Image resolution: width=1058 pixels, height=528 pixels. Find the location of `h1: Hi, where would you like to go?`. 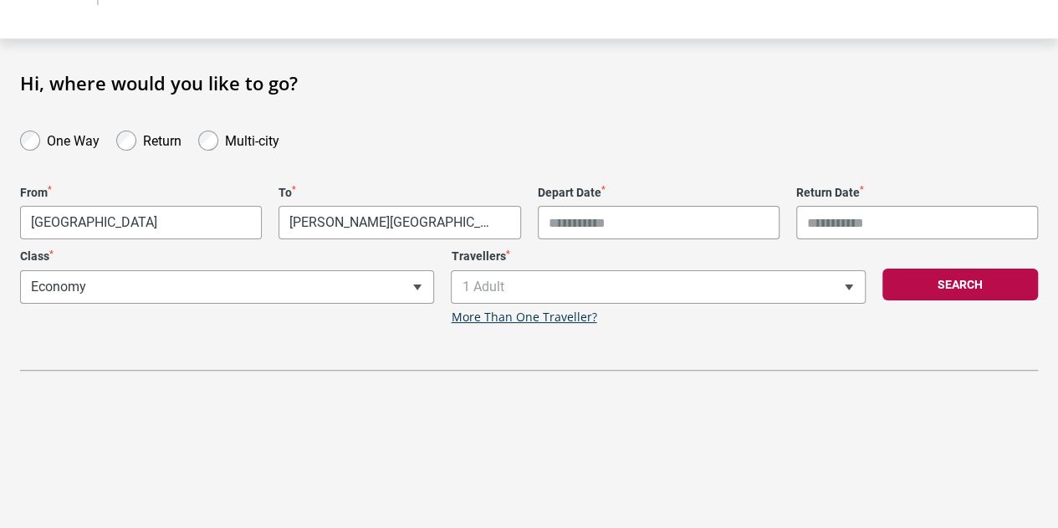

h1: Hi, where would you like to go? is located at coordinates (529, 83).